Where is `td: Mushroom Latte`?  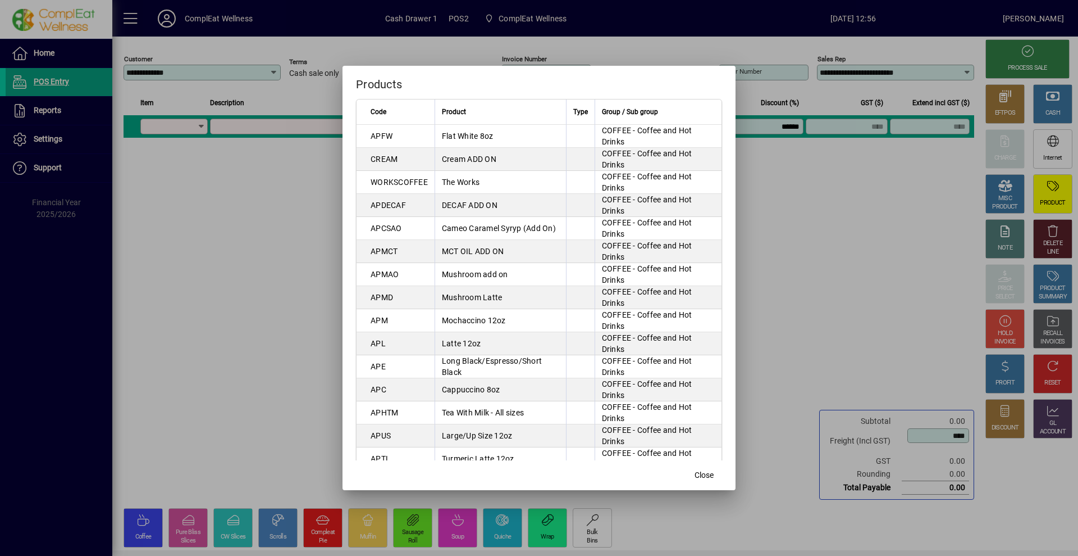 td: Mushroom Latte is located at coordinates (500, 297).